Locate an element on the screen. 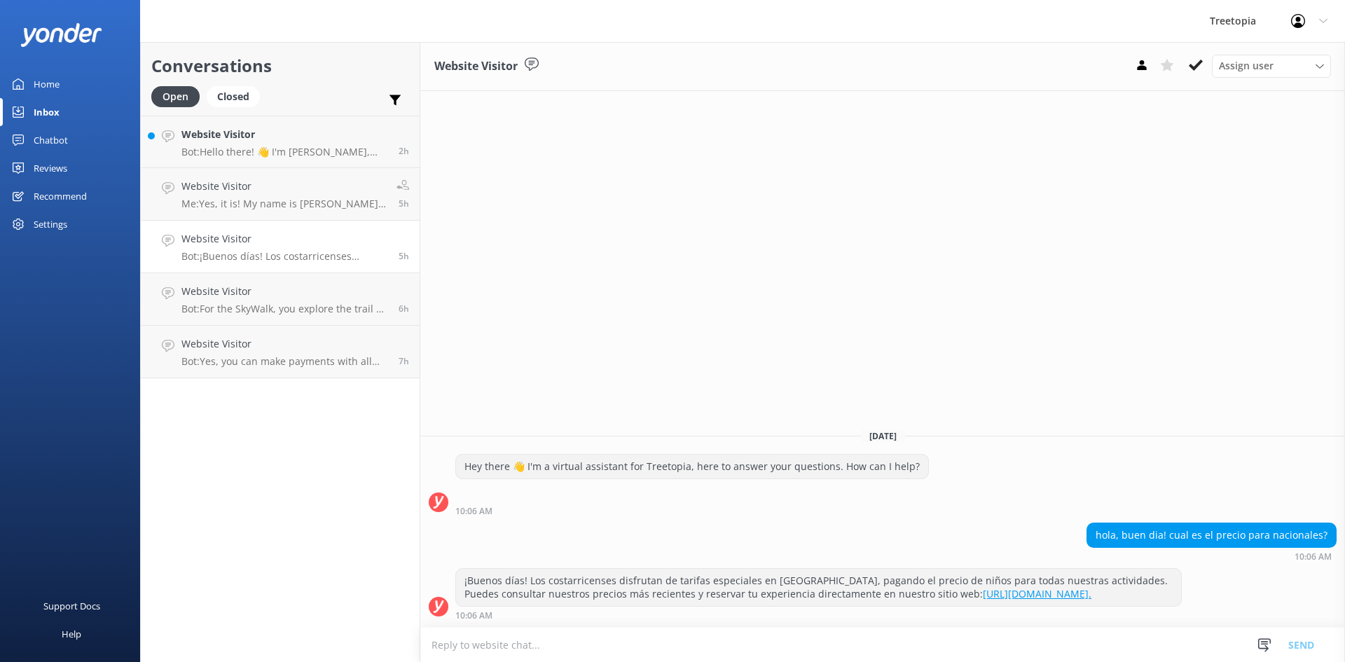 Image resolution: width=1345 pixels, height=662 pixels. div: Assign User is located at coordinates (1271, 66).